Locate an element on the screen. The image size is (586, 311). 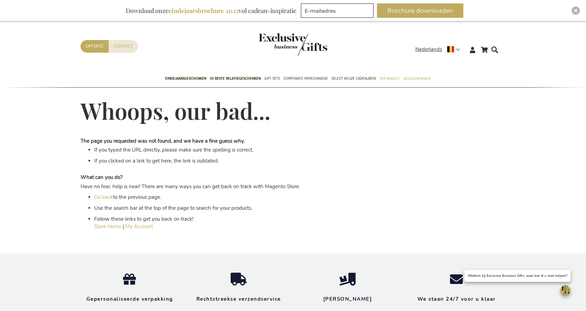
div: Close is located at coordinates (575, 11).